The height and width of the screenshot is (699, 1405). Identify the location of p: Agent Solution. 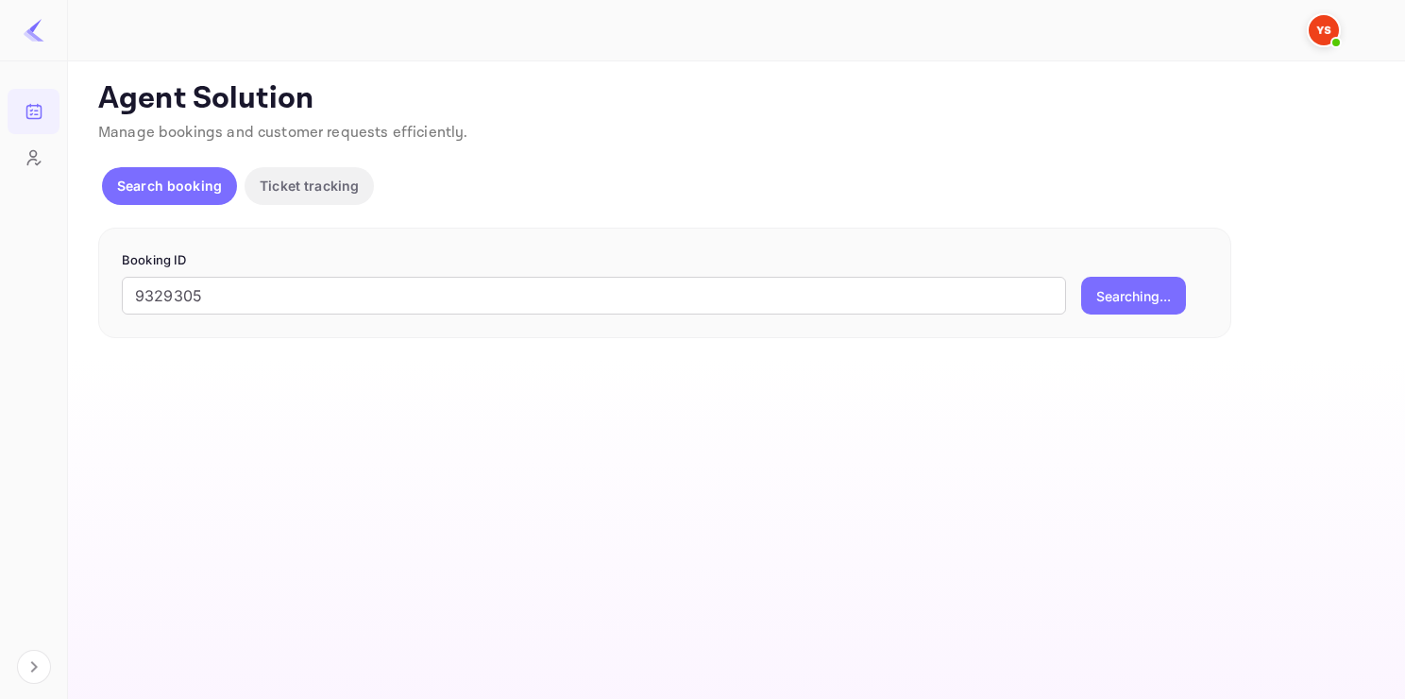
(735, 99).